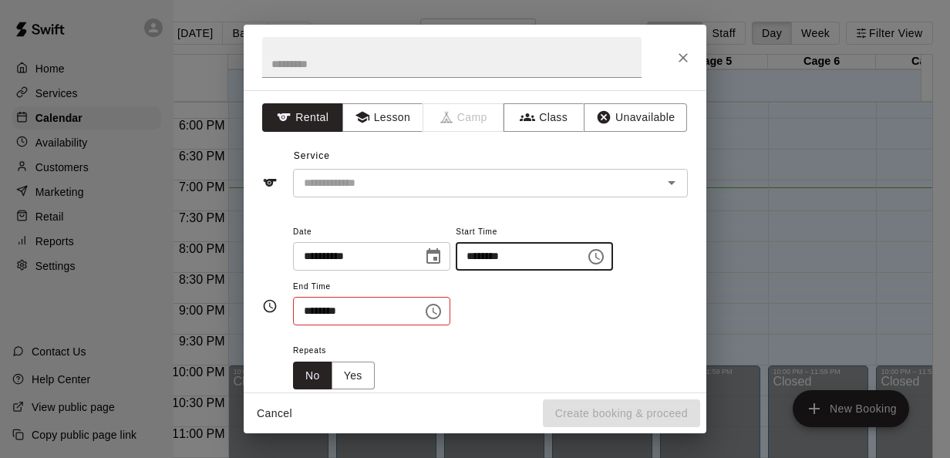 Image resolution: width=950 pixels, height=458 pixels. I want to click on span: Date, so click(372, 232).